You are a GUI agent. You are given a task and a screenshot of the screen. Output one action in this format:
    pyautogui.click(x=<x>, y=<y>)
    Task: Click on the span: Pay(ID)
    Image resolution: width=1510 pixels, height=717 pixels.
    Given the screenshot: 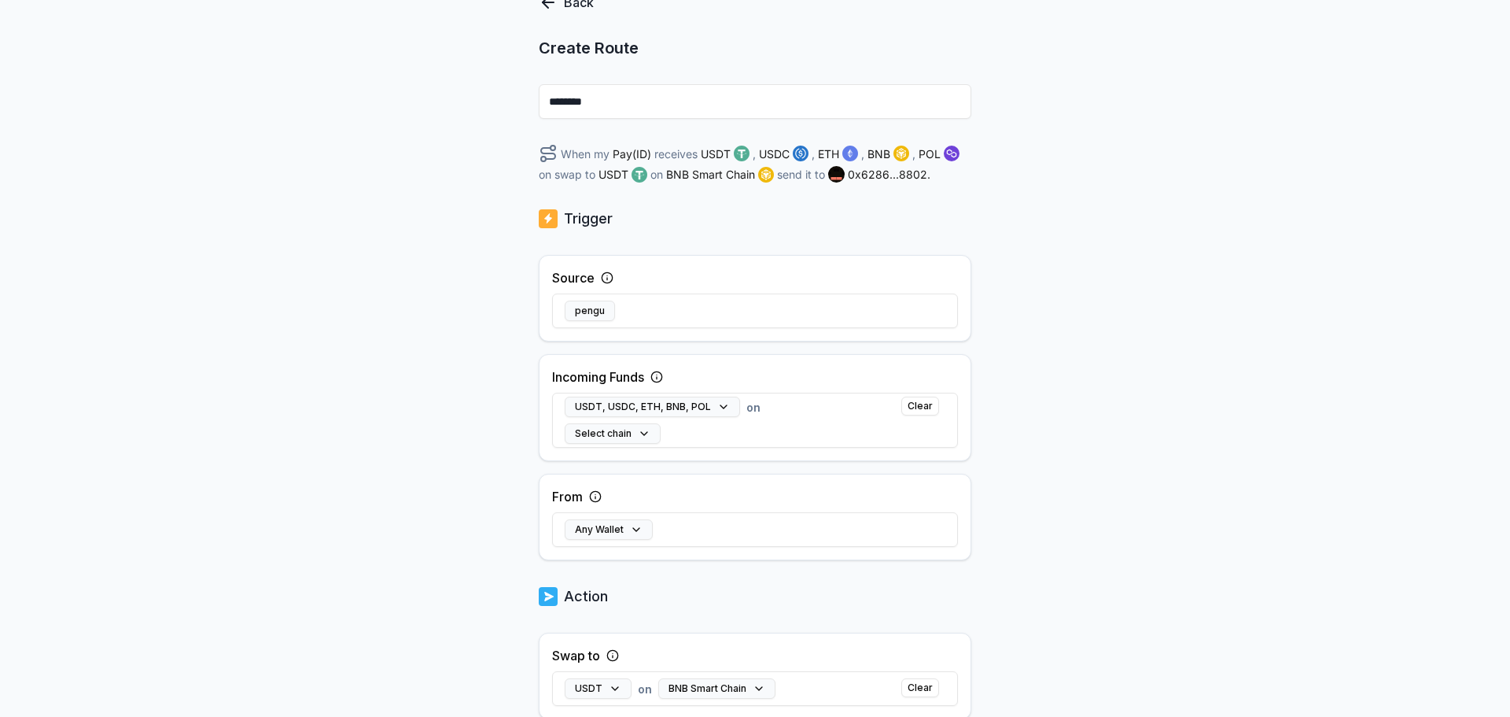 What is the action you would take?
    pyautogui.click(x=632, y=153)
    